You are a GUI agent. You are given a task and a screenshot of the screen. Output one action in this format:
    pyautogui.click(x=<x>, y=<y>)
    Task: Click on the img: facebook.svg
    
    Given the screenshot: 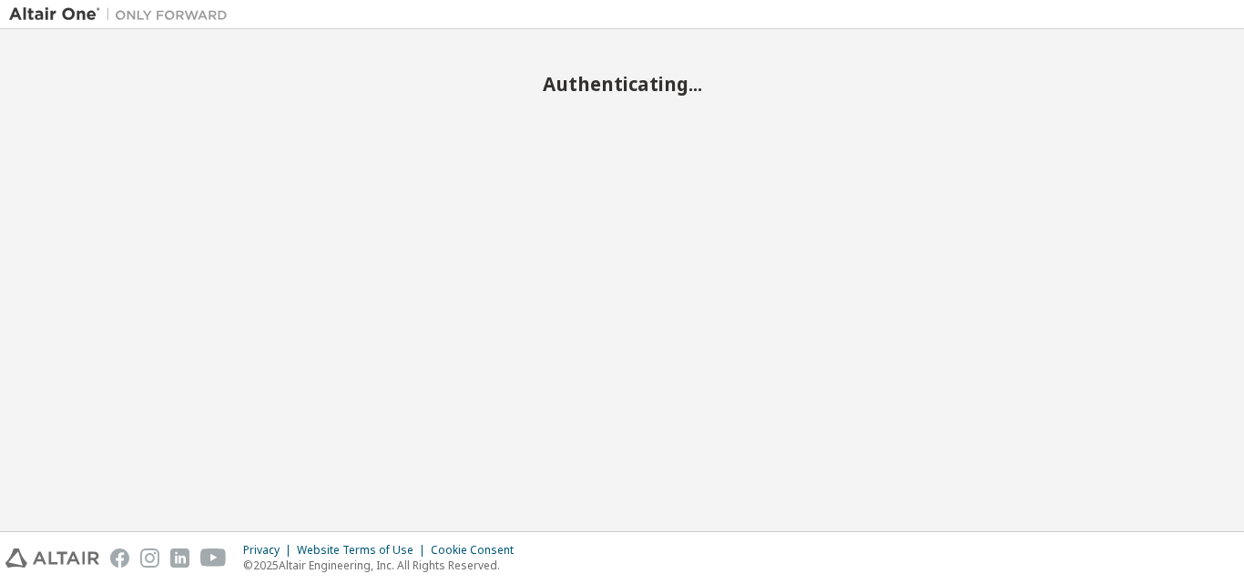 What is the action you would take?
    pyautogui.click(x=119, y=557)
    